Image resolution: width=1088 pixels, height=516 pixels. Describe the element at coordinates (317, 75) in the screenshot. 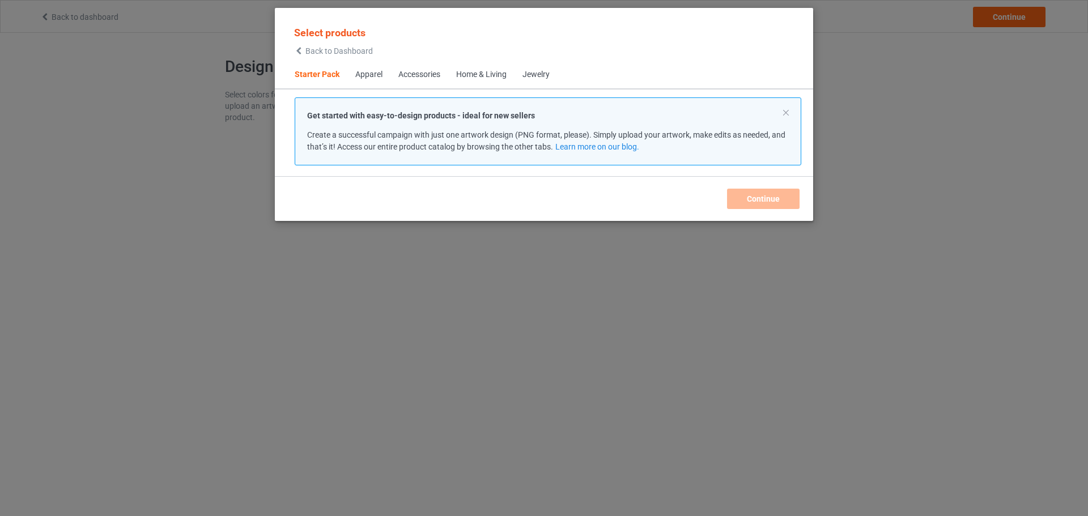

I see `span: Starter Pack` at that location.